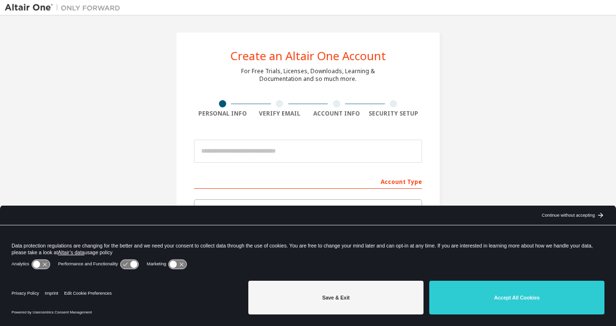  Describe the element at coordinates (308, 75) in the screenshot. I see `div: For Free Trials, Licenses, Downloads, Learning & Documentation and so much more.` at that location.